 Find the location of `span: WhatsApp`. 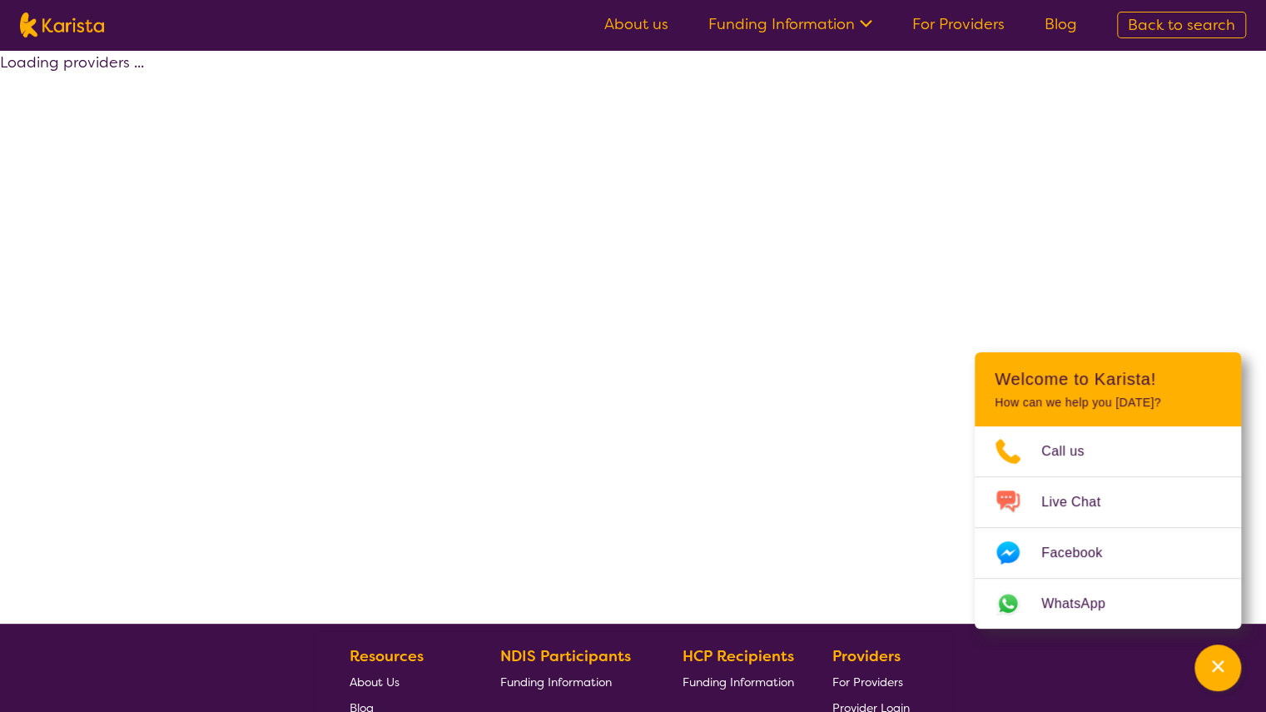

span: WhatsApp is located at coordinates (1083, 604).